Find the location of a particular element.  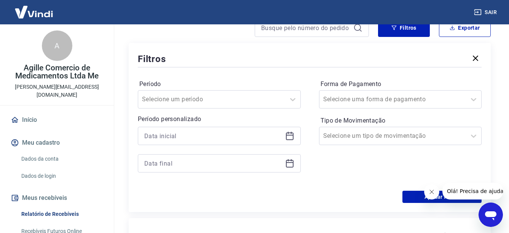

p: Agille Comercio de Medicamentos Ltda Me is located at coordinates (57, 72).